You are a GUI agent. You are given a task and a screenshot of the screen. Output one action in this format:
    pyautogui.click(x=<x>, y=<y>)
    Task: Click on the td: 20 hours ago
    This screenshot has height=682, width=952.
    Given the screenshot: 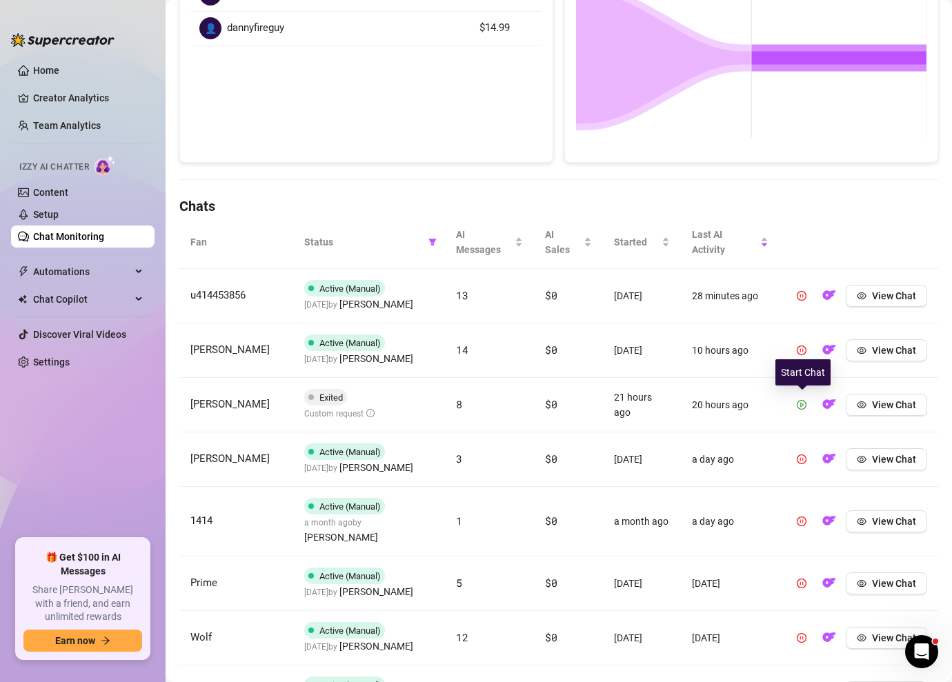 What is the action you would take?
    pyautogui.click(x=730, y=405)
    